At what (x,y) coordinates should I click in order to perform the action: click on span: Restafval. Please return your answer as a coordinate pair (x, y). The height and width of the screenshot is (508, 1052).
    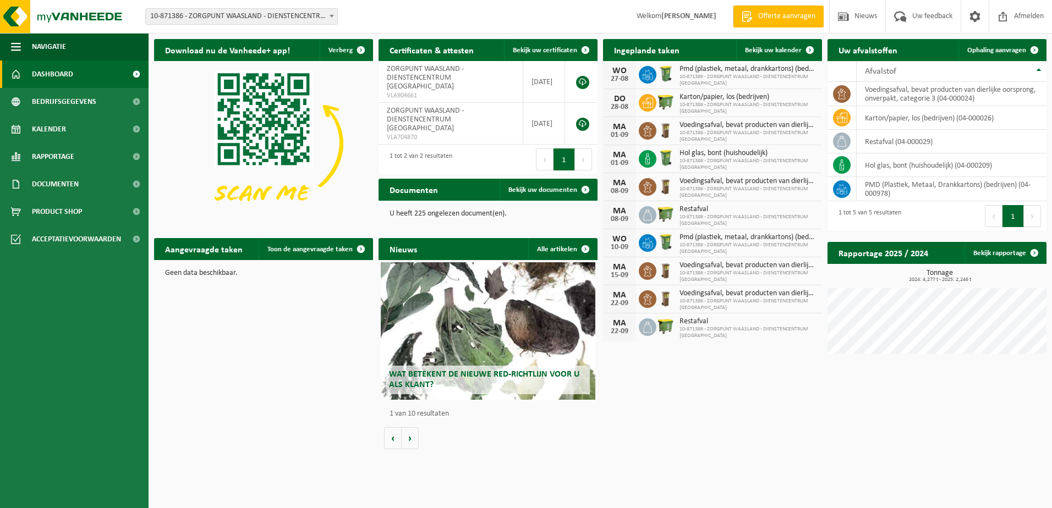
    Looking at the image, I should click on (748, 322).